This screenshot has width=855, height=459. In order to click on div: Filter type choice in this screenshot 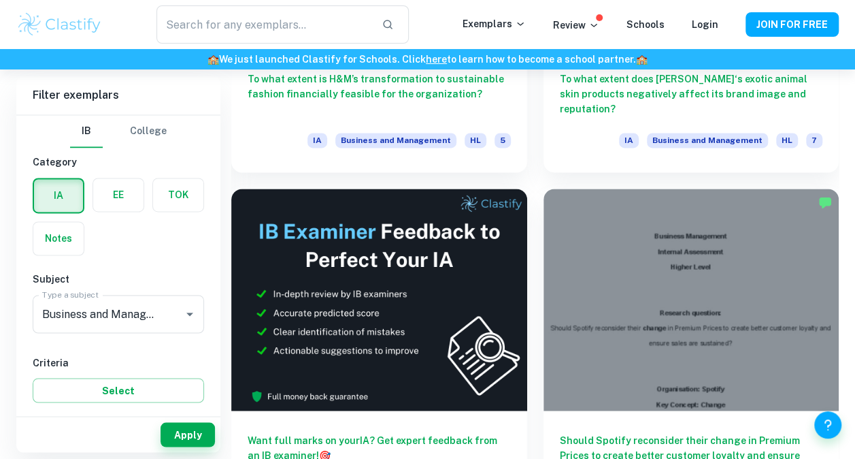, I will do `click(118, 131)`.